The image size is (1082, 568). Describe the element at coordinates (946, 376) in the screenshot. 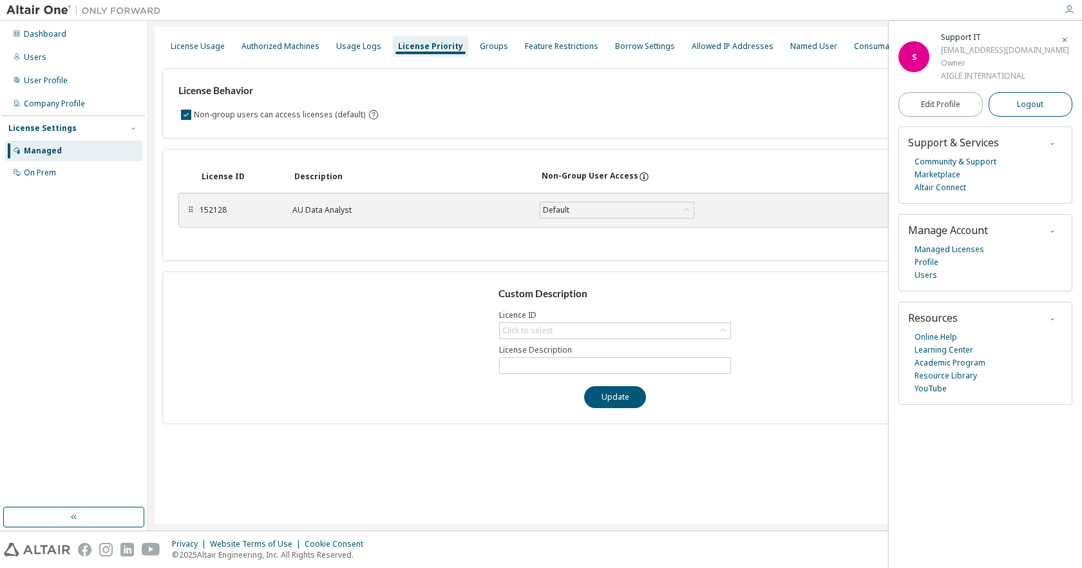

I see `a: Resource Library` at that location.